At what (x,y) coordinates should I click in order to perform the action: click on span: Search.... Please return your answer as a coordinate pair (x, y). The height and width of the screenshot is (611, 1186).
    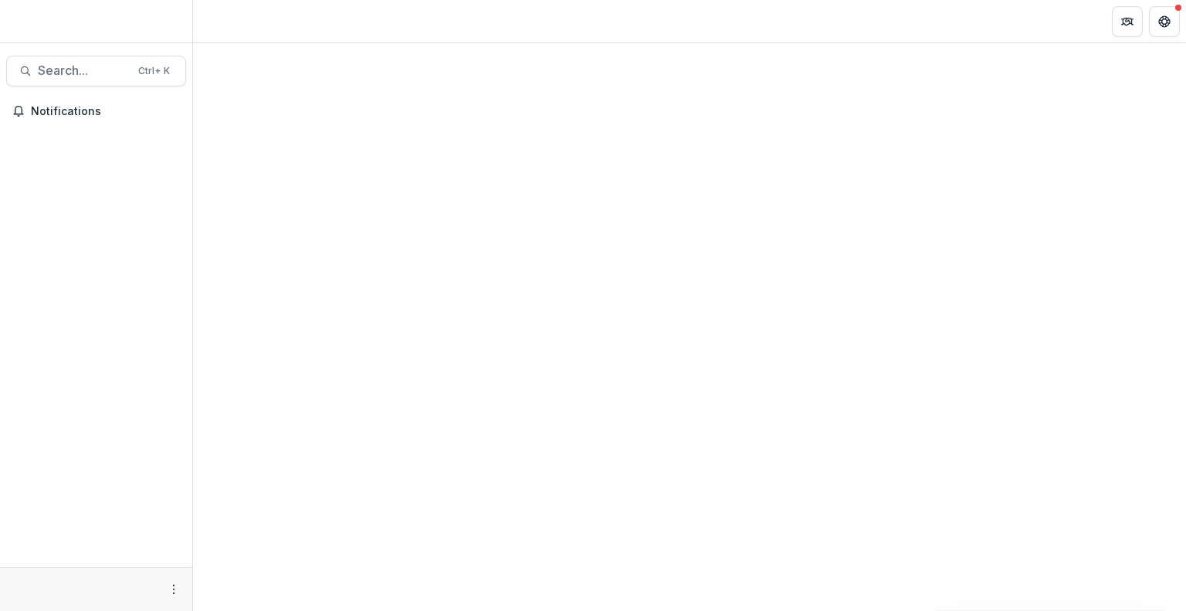
    Looking at the image, I should click on (83, 70).